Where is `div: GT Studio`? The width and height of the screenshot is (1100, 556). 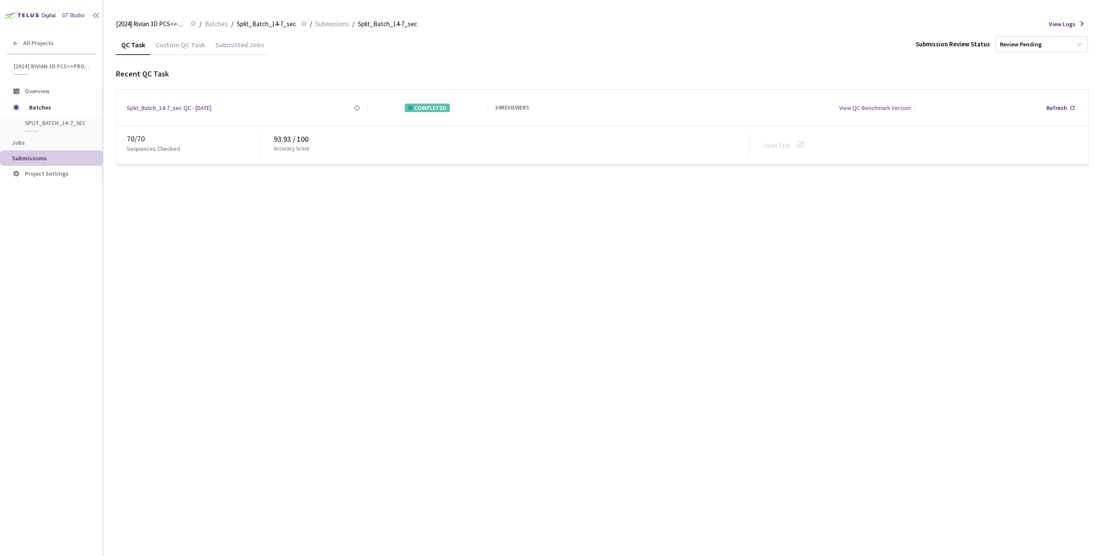 div: GT Studio is located at coordinates (73, 15).